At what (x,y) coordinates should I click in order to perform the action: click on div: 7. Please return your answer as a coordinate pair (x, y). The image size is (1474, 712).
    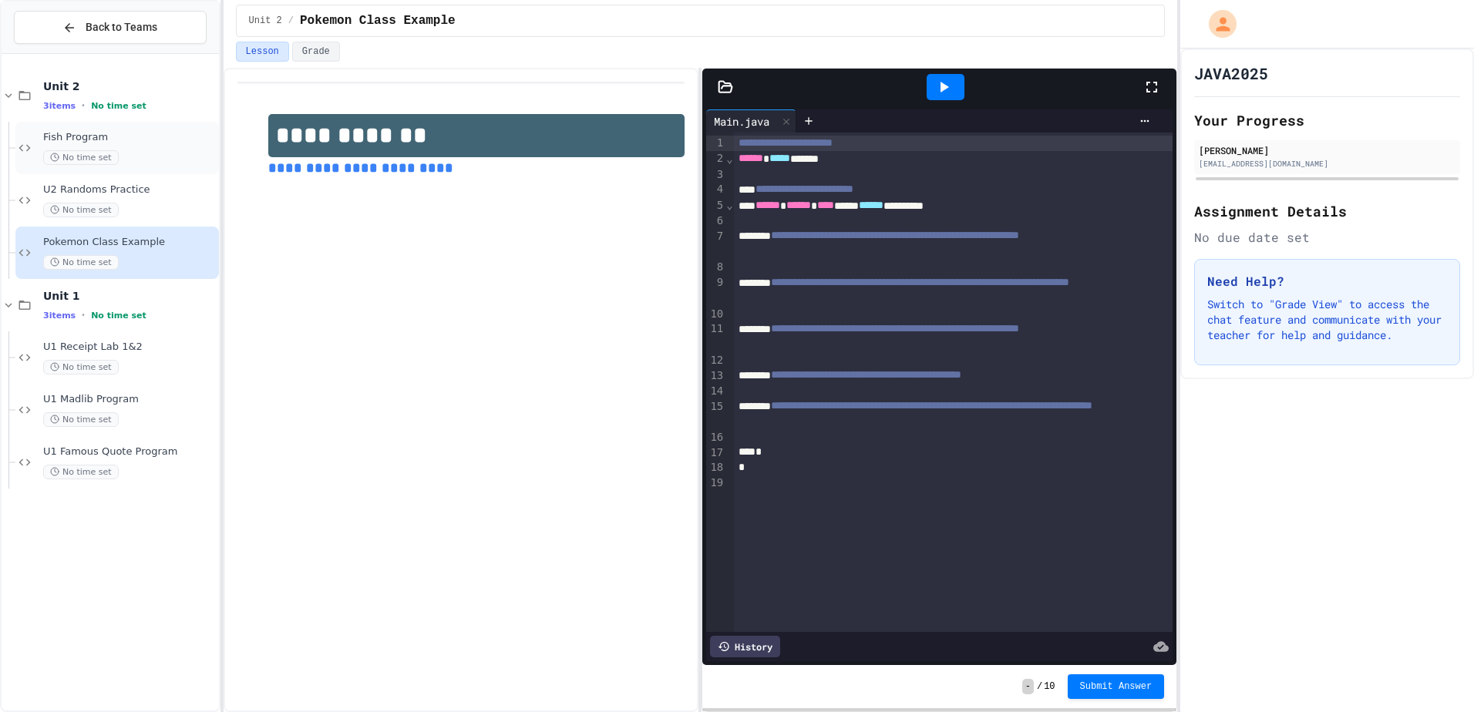
    Looking at the image, I should click on (716, 244).